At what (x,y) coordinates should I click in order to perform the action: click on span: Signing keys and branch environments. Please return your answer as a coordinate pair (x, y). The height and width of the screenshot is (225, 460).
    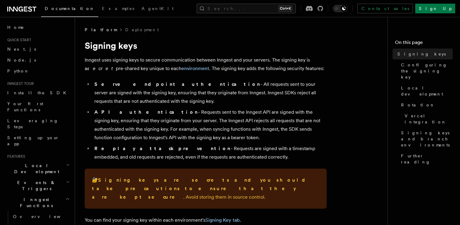
    Looking at the image, I should click on (427, 139).